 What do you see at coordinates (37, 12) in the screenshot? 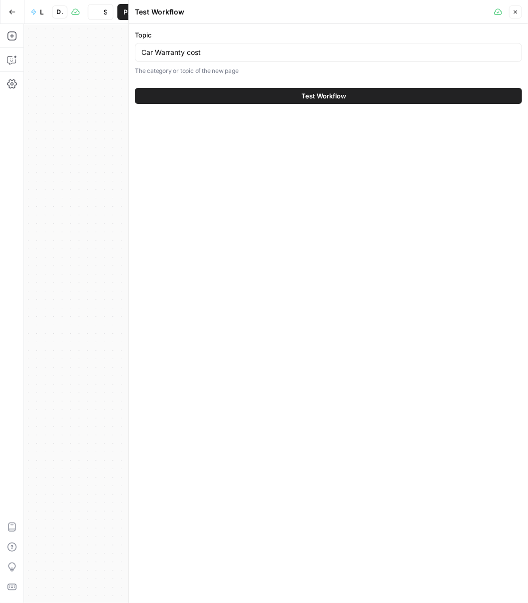
I see `button: Link Suggestion from Topic - Mainsite Only` at bounding box center [37, 12].